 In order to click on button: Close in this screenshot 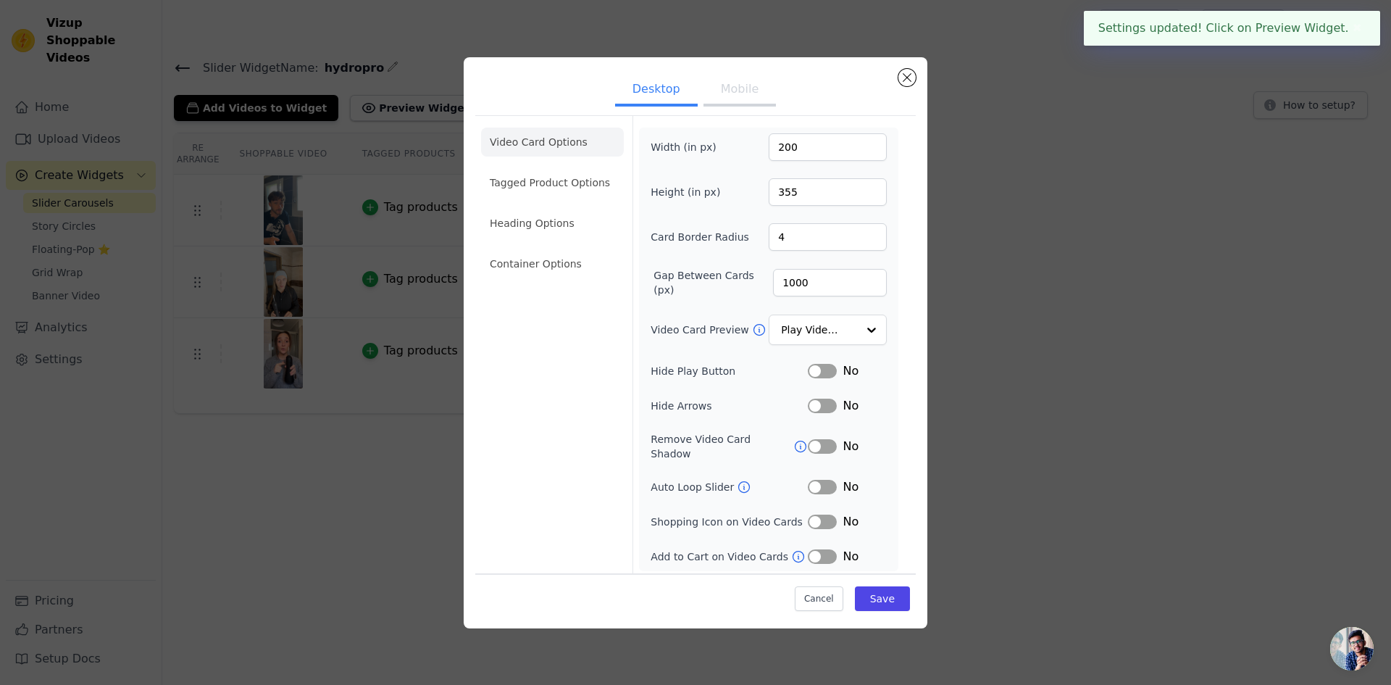, I will do `click(1357, 28)`.